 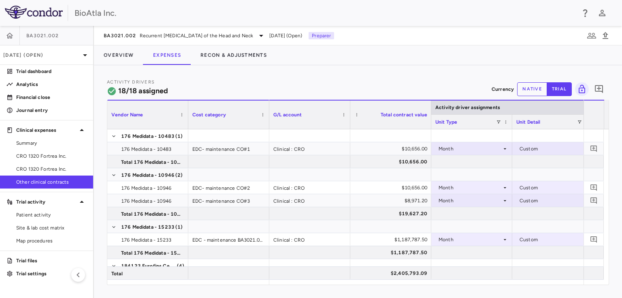 What do you see at coordinates (51, 274) in the screenshot?
I see `p: Trial settings` at bounding box center [51, 274].